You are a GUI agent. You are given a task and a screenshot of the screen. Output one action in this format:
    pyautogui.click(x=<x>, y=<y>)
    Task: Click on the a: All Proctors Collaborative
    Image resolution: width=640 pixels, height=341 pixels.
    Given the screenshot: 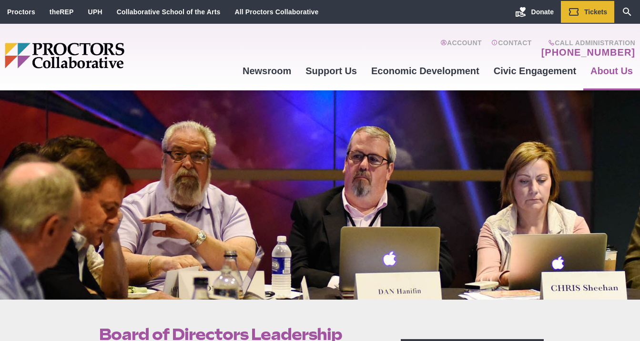 What is the action you would take?
    pyautogui.click(x=276, y=12)
    